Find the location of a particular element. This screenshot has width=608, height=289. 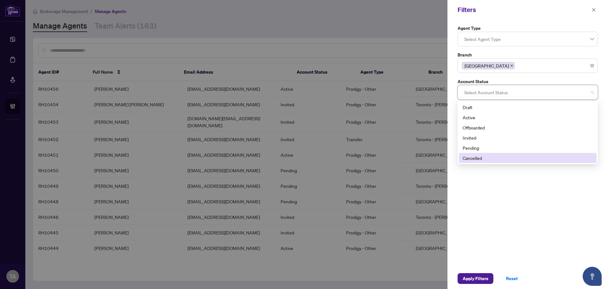

div: Filters is located at coordinates (524, 10).